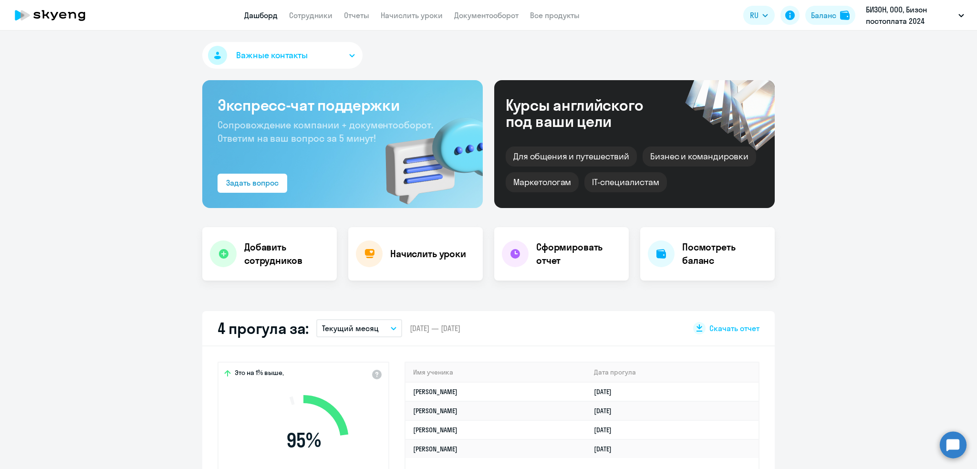 This screenshot has width=977, height=469. I want to click on span: 95 %, so click(304, 441).